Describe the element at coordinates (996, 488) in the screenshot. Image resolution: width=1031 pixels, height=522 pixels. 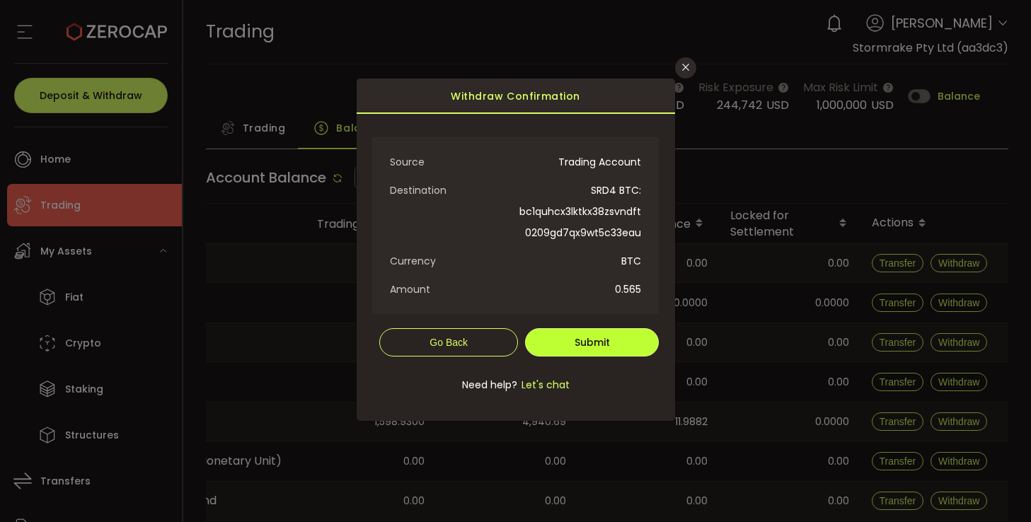
I see `div: Chat Widget` at that location.